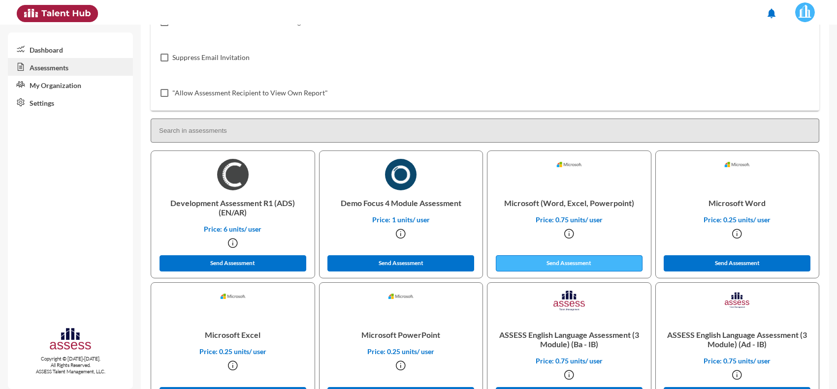  Describe the element at coordinates (737, 203) in the screenshot. I see `p: Microsoft Word` at that location.